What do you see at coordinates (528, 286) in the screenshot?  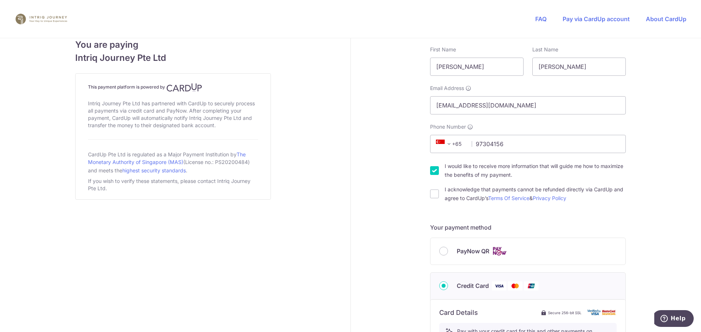 I see `div: Credit Card Visa Mastercard Union Pay` at bounding box center [528, 286].